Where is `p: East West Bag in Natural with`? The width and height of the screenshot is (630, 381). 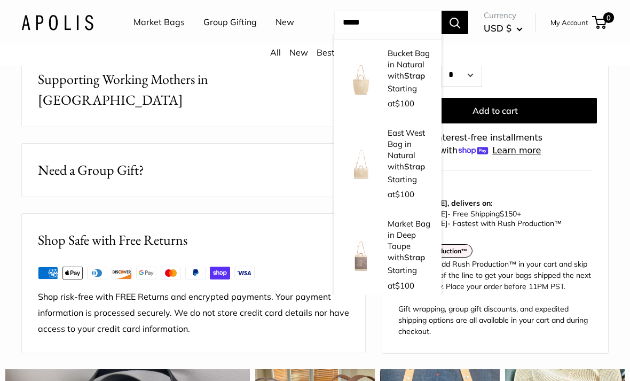 p: East West Bag in Natural with is located at coordinates (409, 150).